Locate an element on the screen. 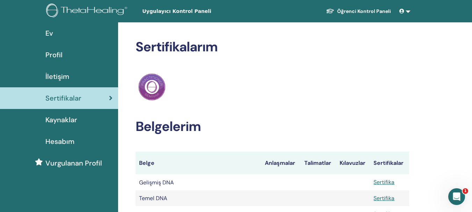  font: Vurgulanan Profil is located at coordinates (74, 163).